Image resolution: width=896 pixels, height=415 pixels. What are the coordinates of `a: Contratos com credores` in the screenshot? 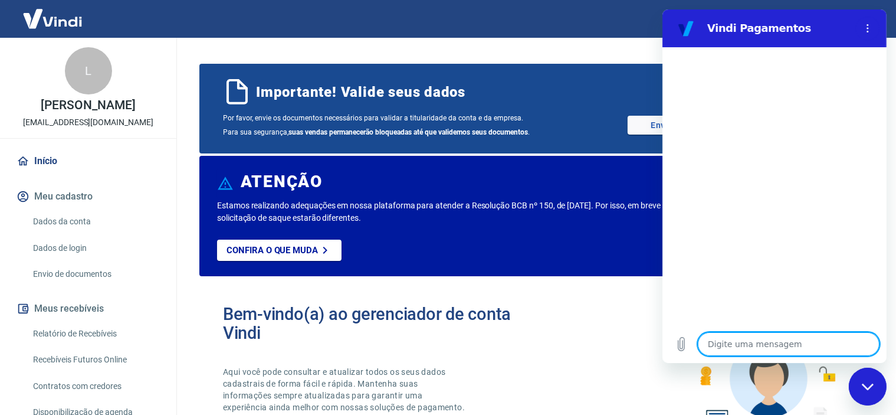 It's located at (95, 386).